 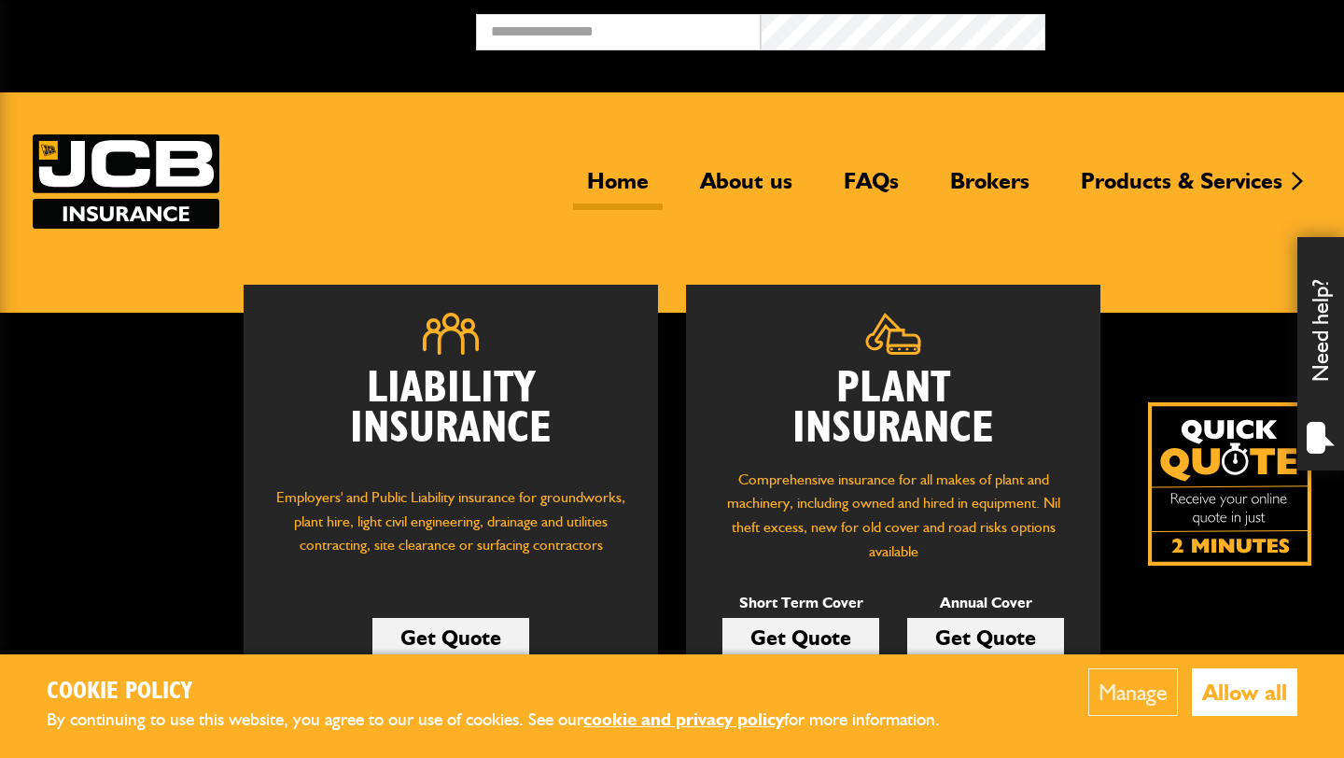 What do you see at coordinates (1188, 28) in the screenshot?
I see `button: Broker Login` at bounding box center [1188, 28].